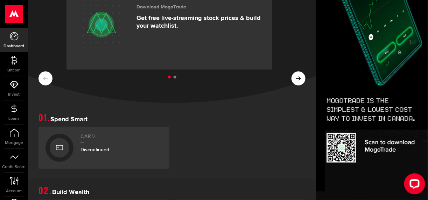 This screenshot has width=428, height=200. Describe the element at coordinates (16, 13) in the screenshot. I see `button: Open LiveChat chat widget` at that location.